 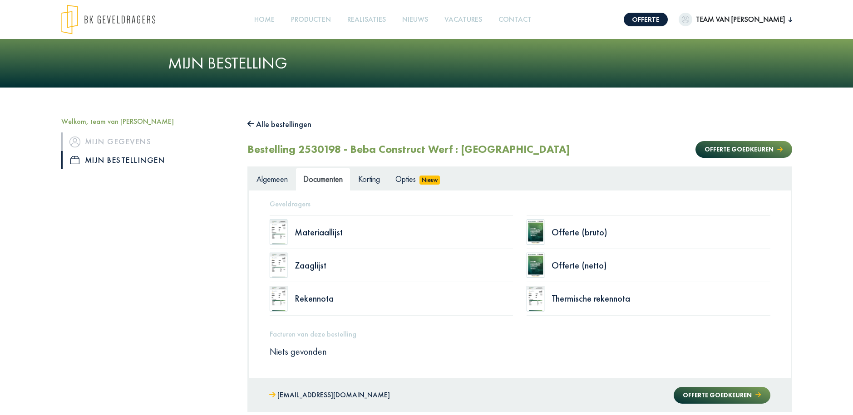 What do you see at coordinates (520, 179) in the screenshot?
I see `ul: Tabs` at bounding box center [520, 179].